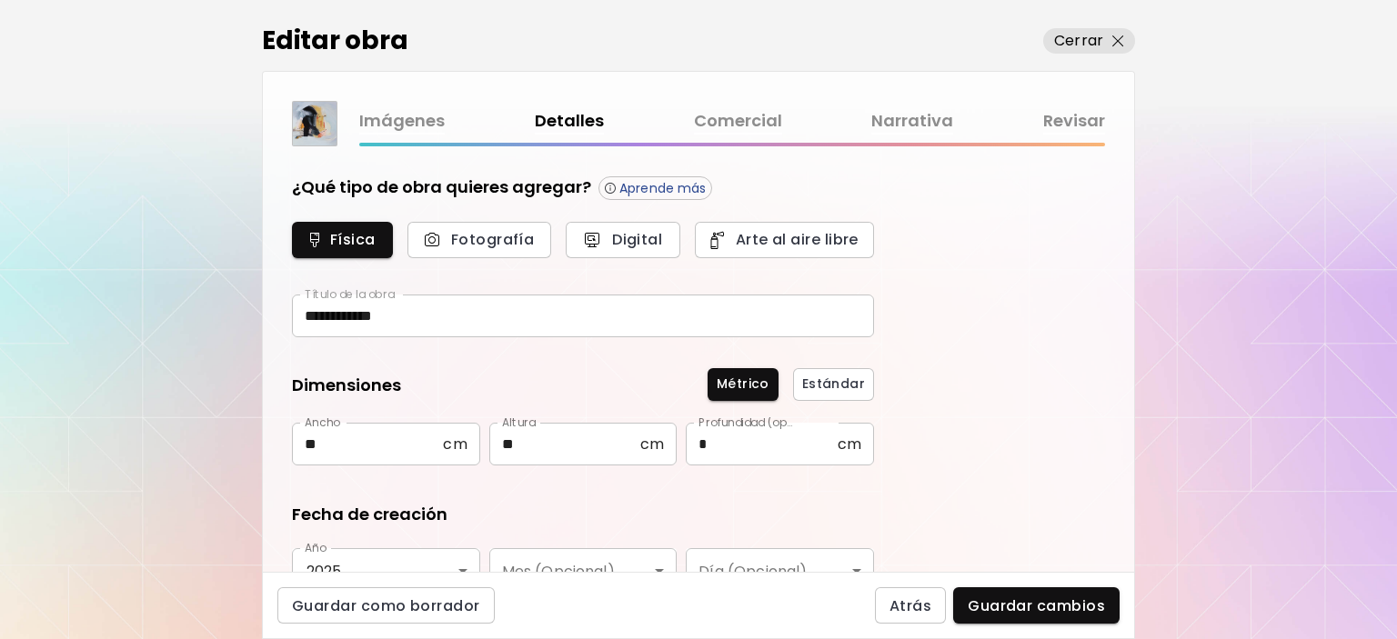 This screenshot has width=1397, height=639. Describe the element at coordinates (369, 515) in the screenshot. I see `h5: Fecha de creación` at that location.